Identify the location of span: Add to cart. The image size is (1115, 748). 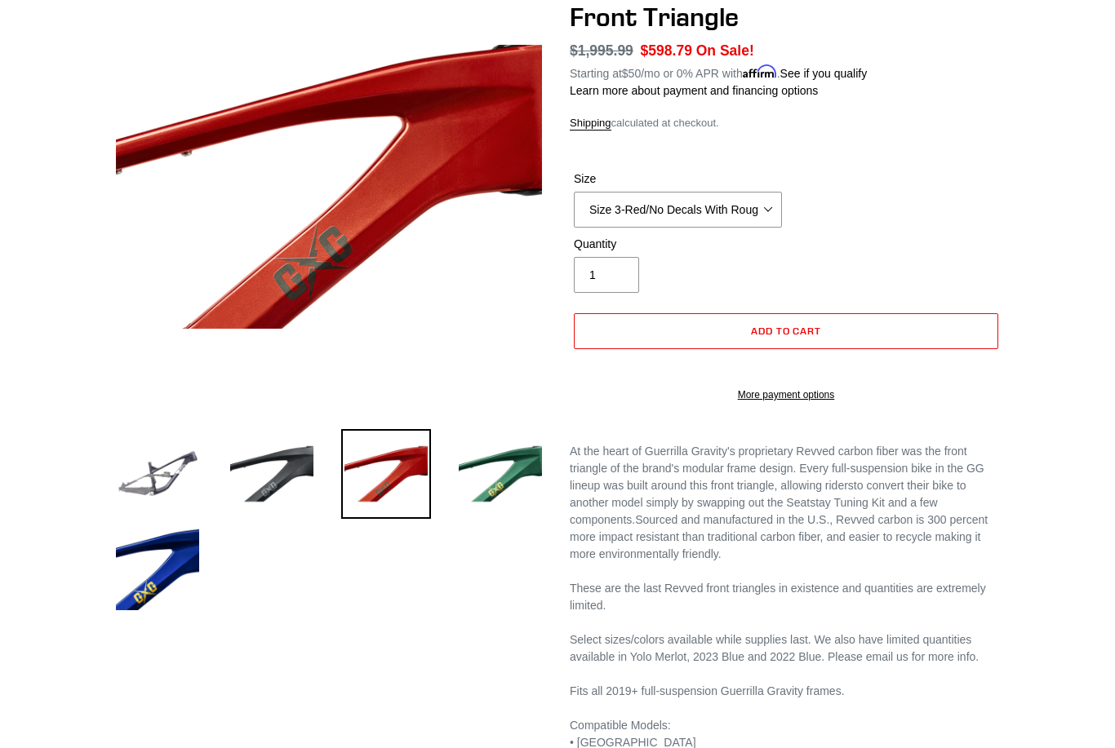
(786, 331).